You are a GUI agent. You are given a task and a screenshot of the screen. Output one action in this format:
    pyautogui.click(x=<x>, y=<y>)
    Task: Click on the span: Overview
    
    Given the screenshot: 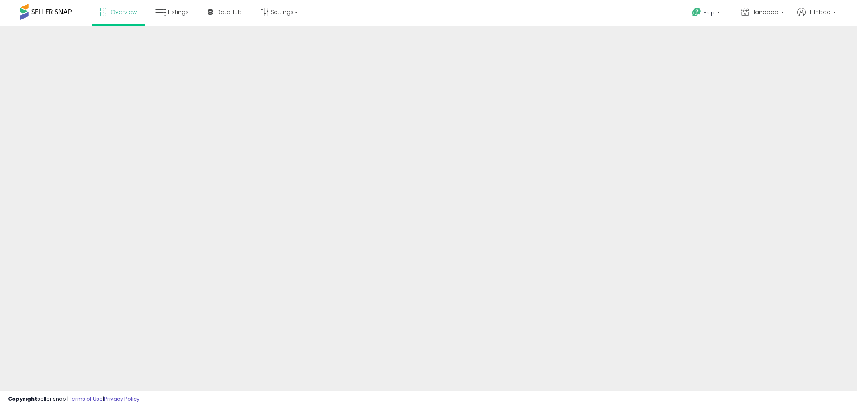 What is the action you would take?
    pyautogui.click(x=123, y=12)
    